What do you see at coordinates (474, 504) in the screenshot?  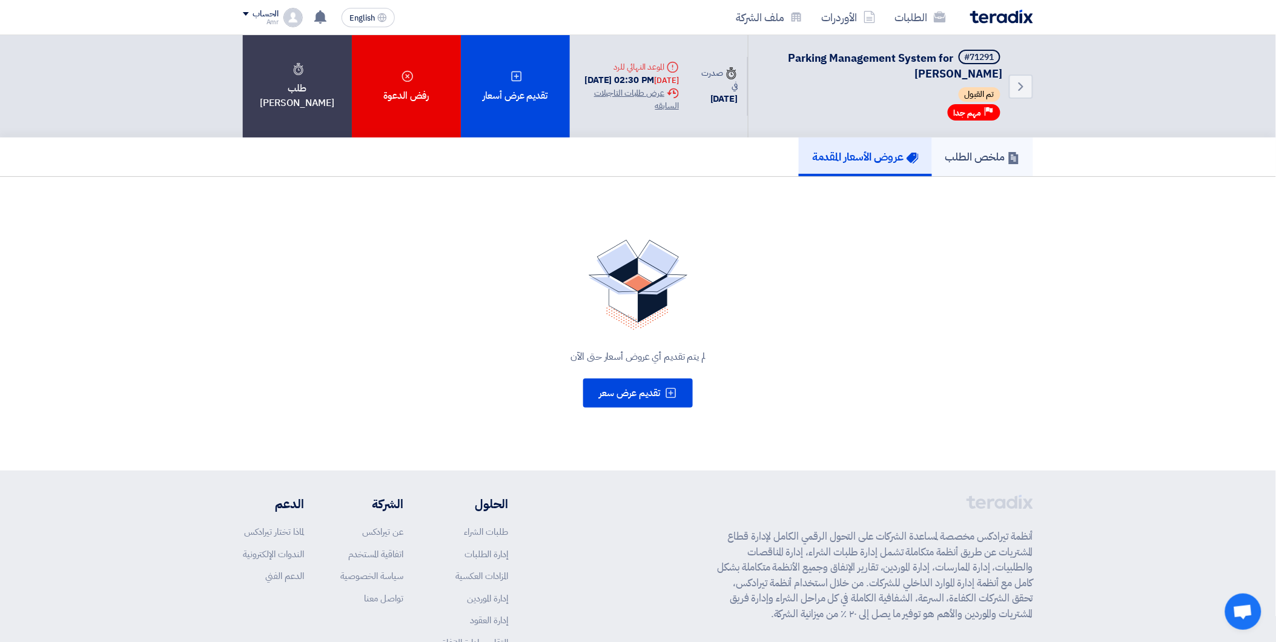 I see `li: الحلول` at bounding box center [474, 504].